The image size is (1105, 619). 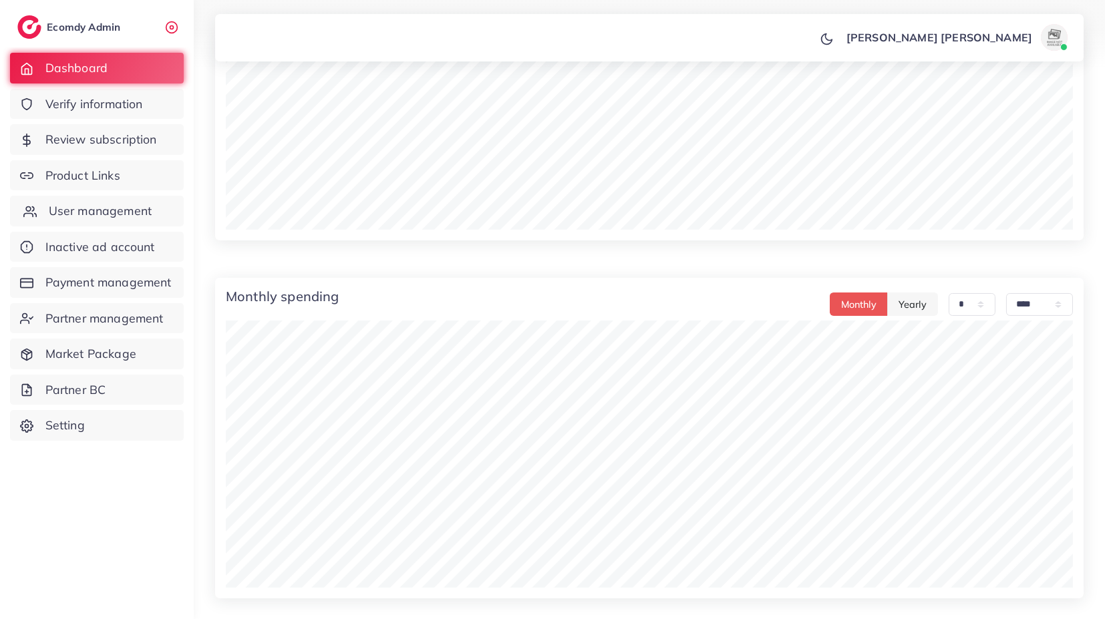 What do you see at coordinates (1054, 37) in the screenshot?
I see `img: avatar` at bounding box center [1054, 37].